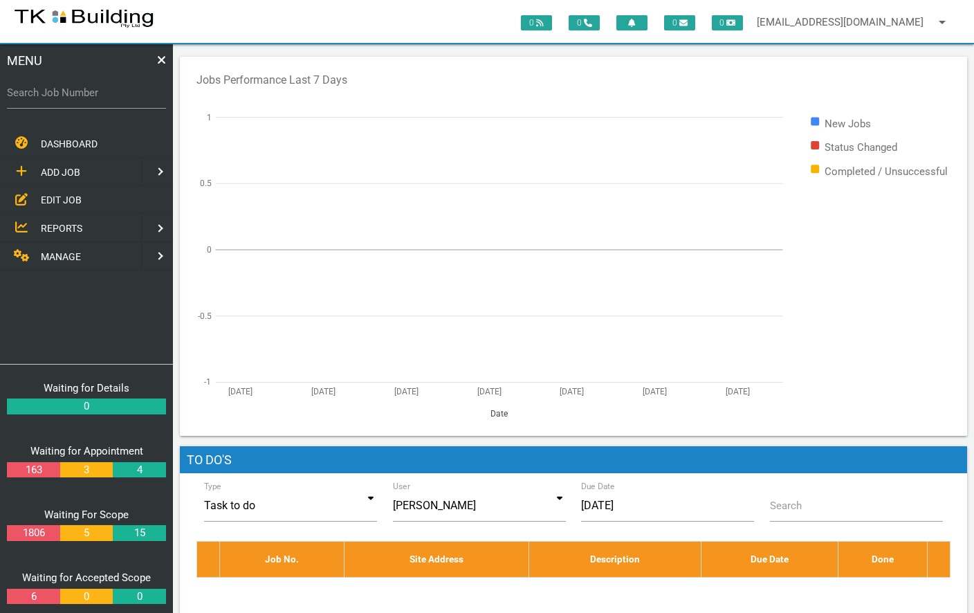 This screenshot has width=974, height=613. What do you see at coordinates (86, 515) in the screenshot?
I see `a: Waiting For Scope` at bounding box center [86, 515].